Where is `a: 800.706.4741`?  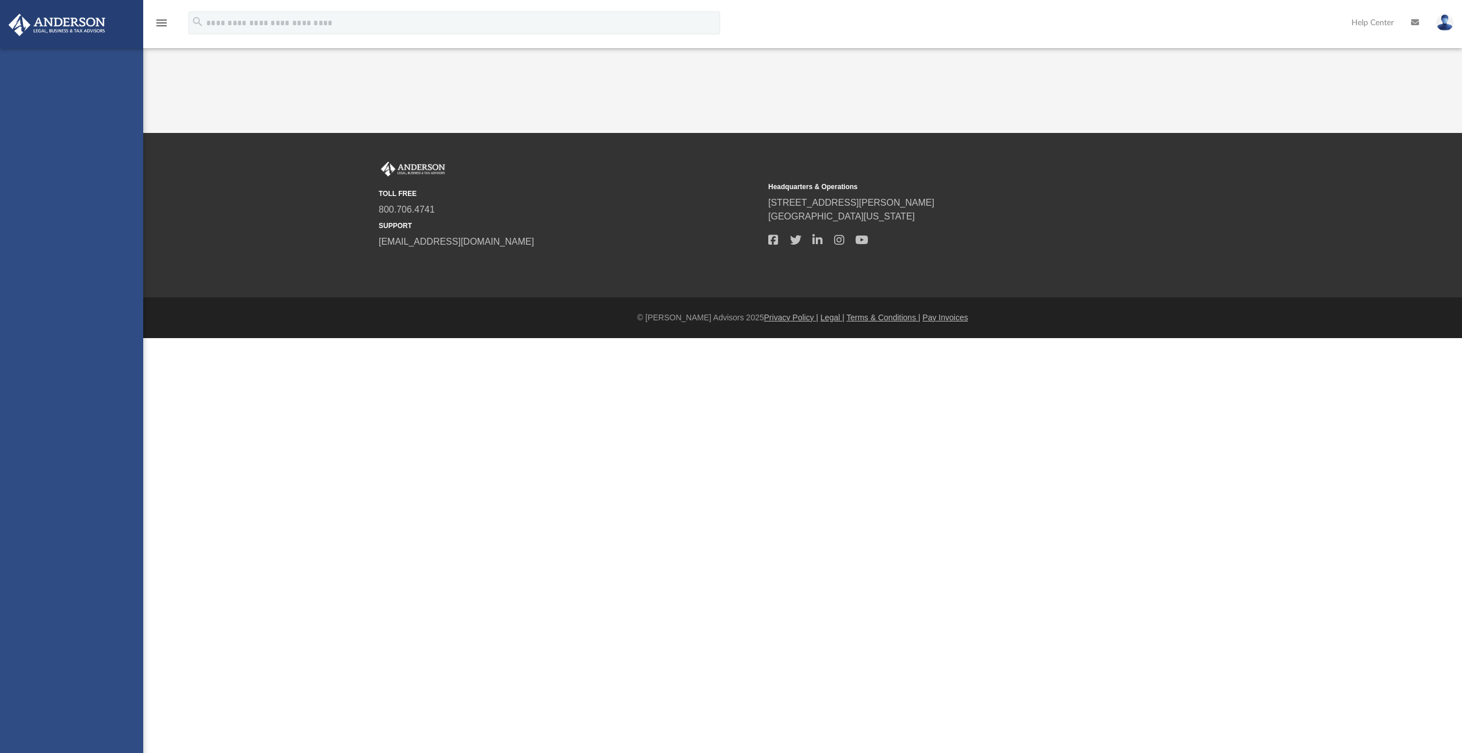 a: 800.706.4741 is located at coordinates (407, 209).